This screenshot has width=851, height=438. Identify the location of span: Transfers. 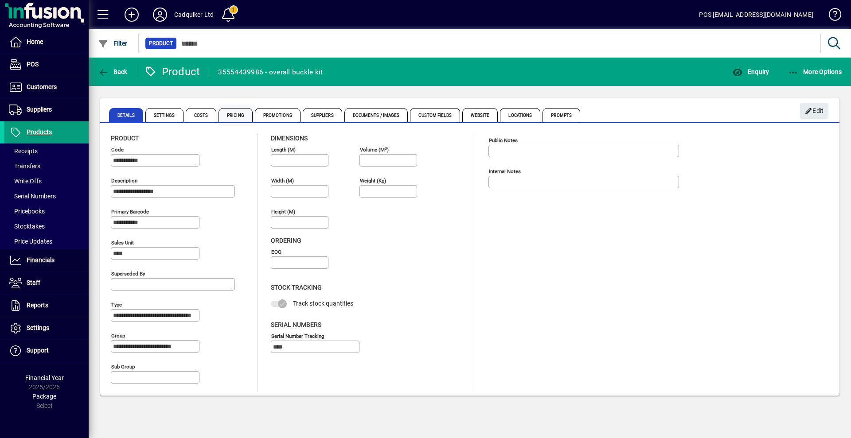
(24, 166).